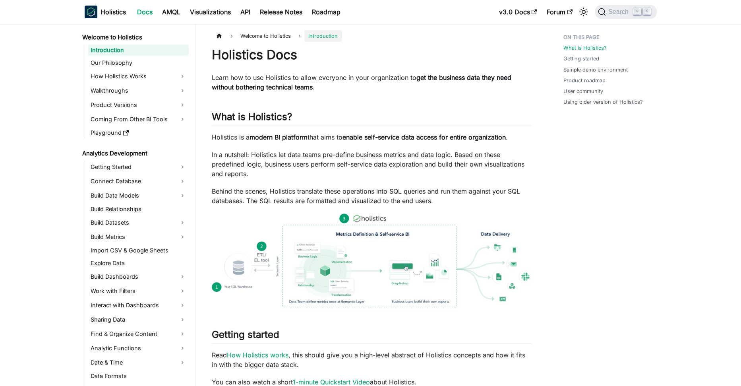 The width and height of the screenshot is (741, 386). I want to click on button: Search (Command+K), so click(625, 12).